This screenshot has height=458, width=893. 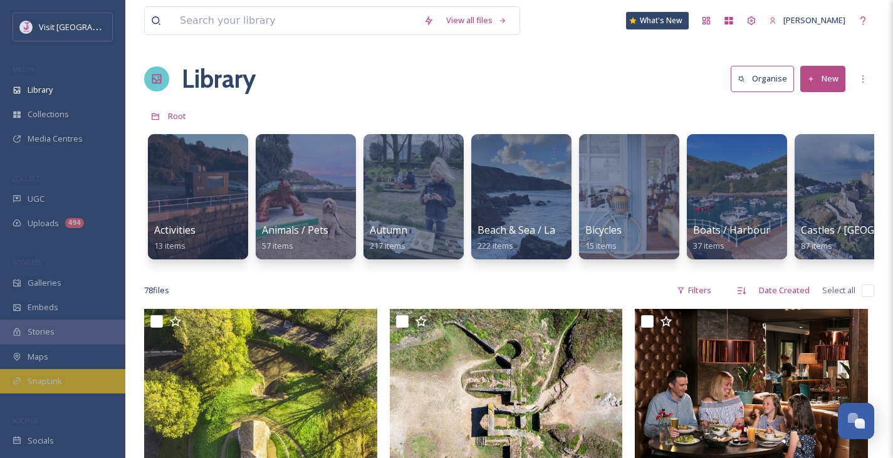 What do you see at coordinates (731, 230) in the screenshot?
I see `span: Boats / Harbour` at bounding box center [731, 230].